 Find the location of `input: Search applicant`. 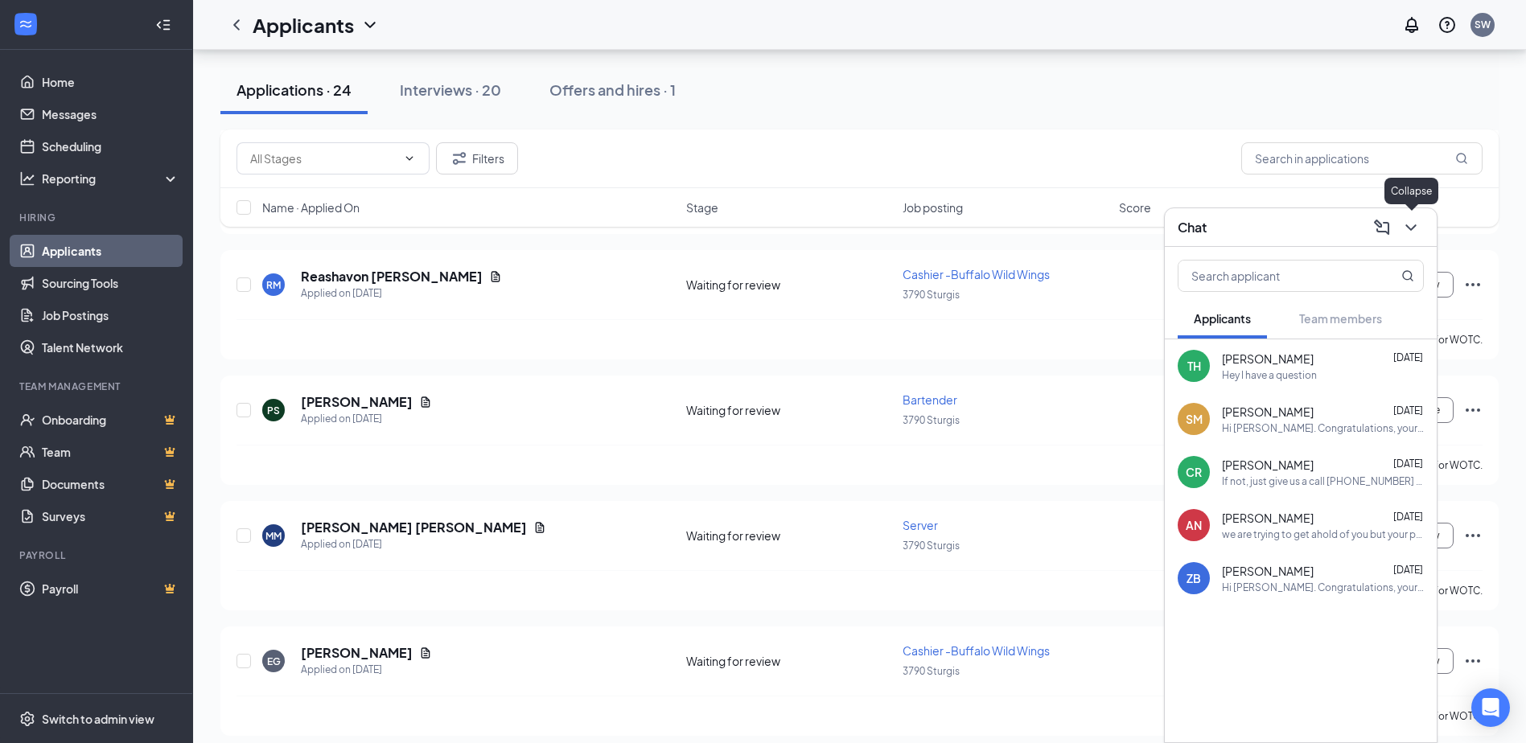

input: Search applicant is located at coordinates (1274, 276).